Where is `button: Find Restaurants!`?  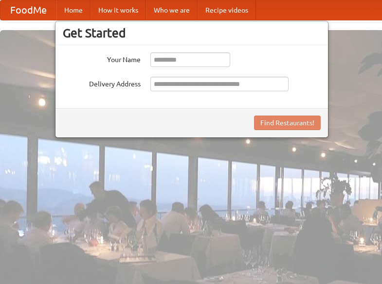
button: Find Restaurants! is located at coordinates (287, 123).